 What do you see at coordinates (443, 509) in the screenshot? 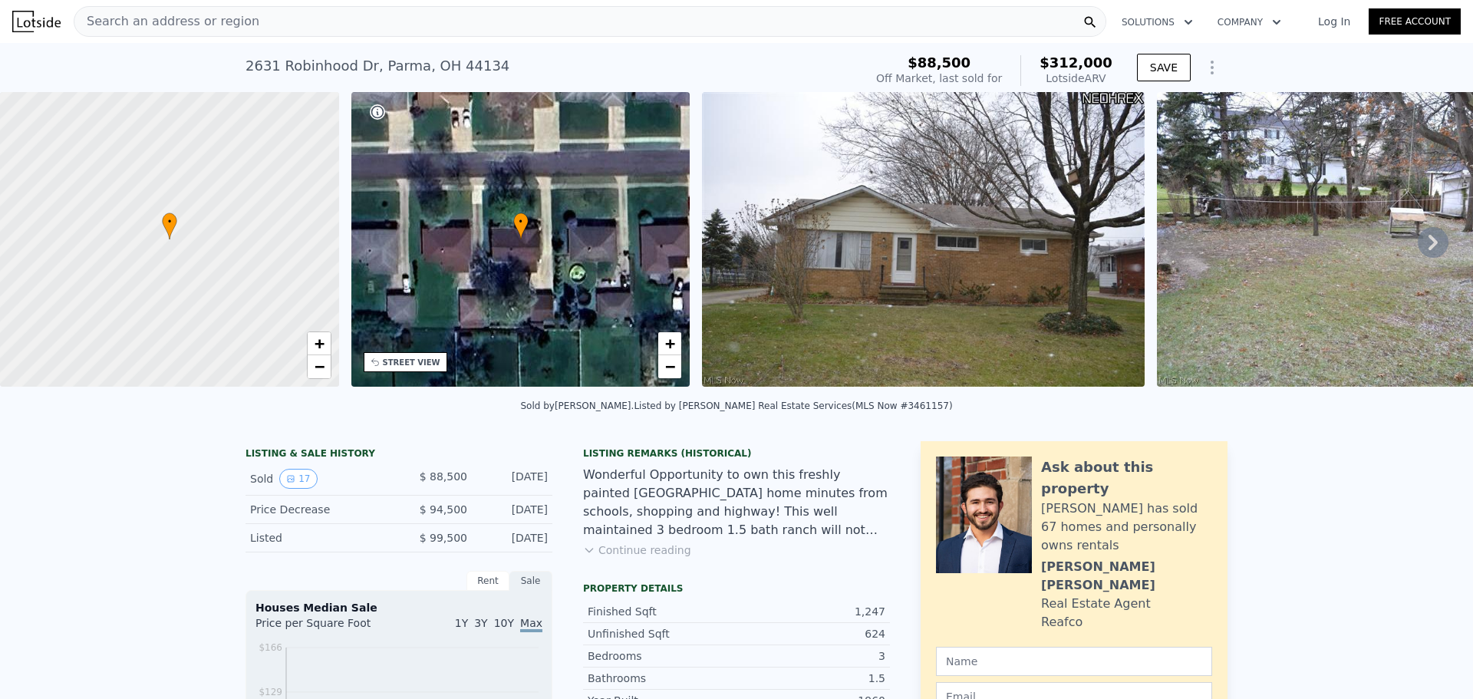
I see `span: $ 94,500` at bounding box center [443, 509].